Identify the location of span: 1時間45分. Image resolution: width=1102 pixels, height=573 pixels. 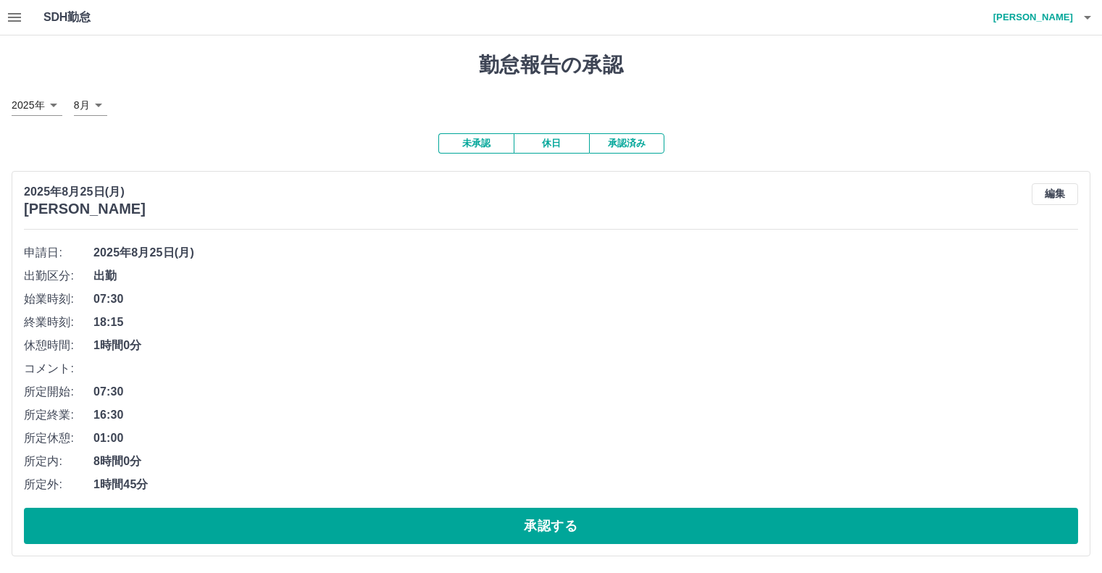
(586, 485).